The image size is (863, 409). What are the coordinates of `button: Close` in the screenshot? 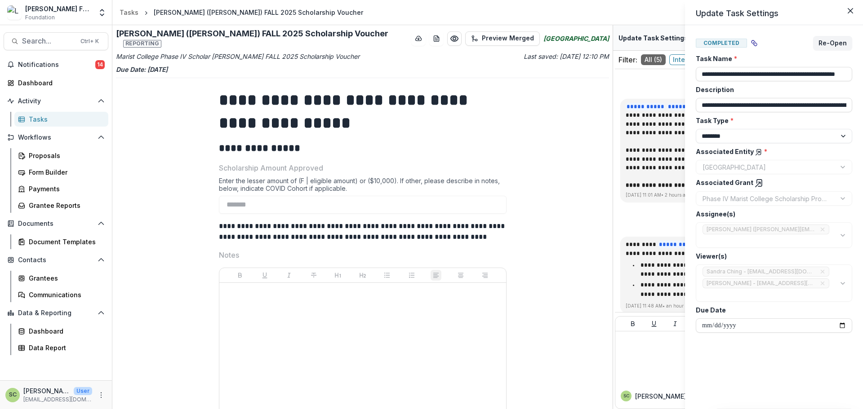 It's located at (850, 11).